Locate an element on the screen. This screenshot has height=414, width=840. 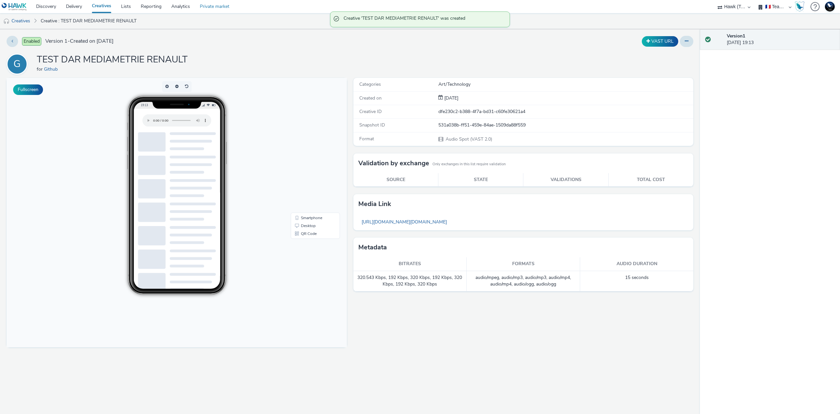
button: Fullscreen is located at coordinates (28, 90).